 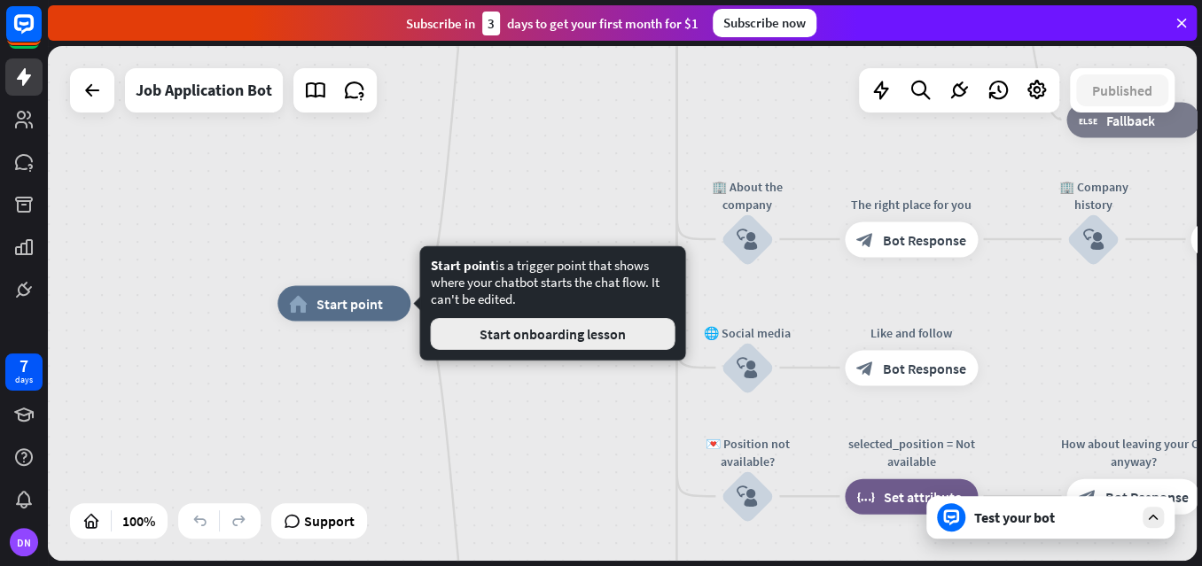 I want to click on div: Like and follow, so click(x=911, y=332).